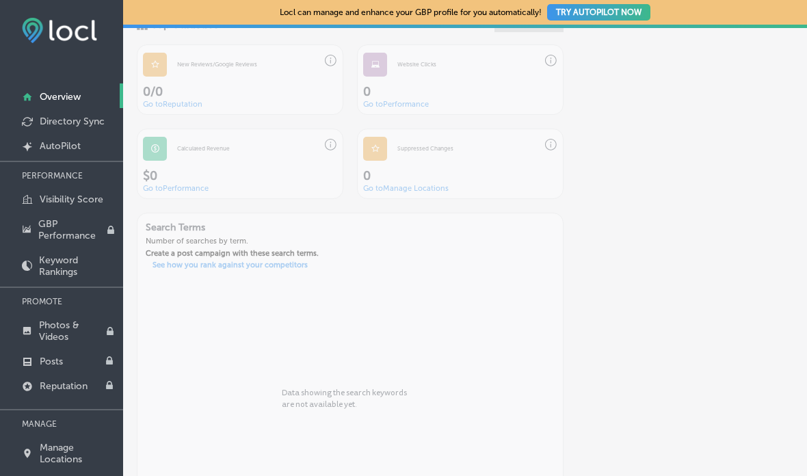 Image resolution: width=807 pixels, height=476 pixels. I want to click on p: GBP Performance, so click(72, 230).